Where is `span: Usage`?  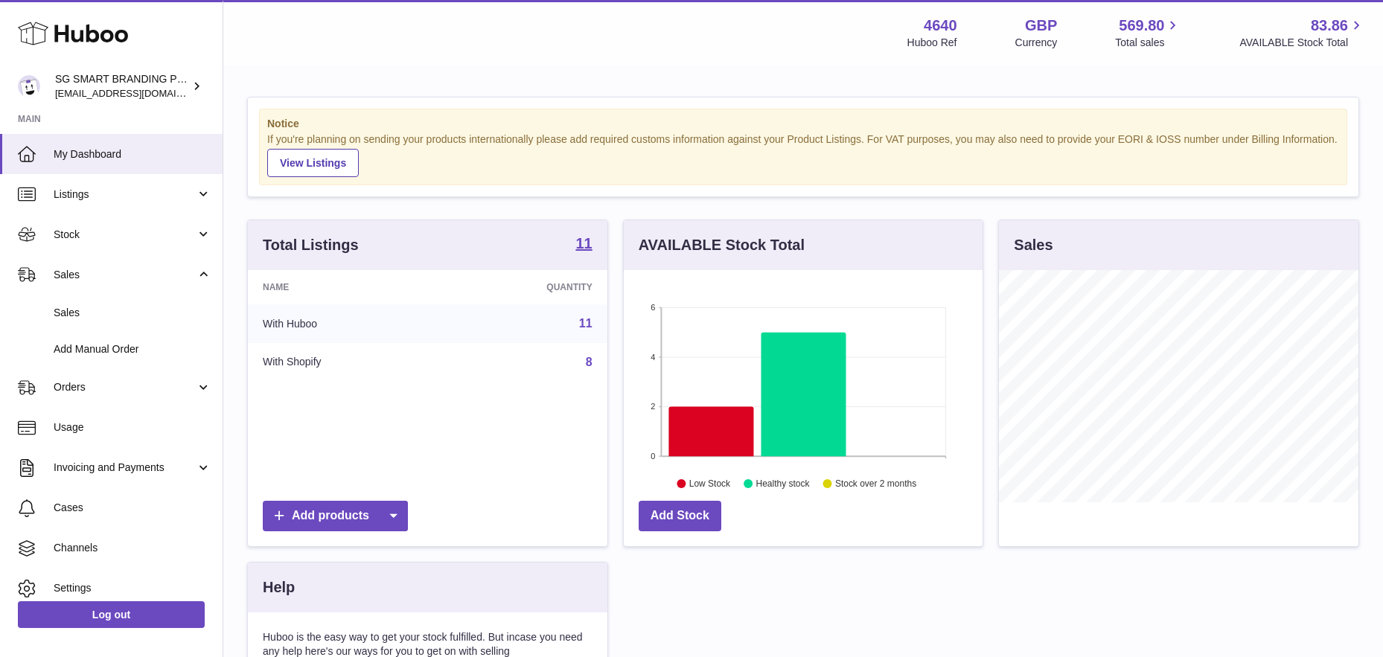
span: Usage is located at coordinates (132, 427).